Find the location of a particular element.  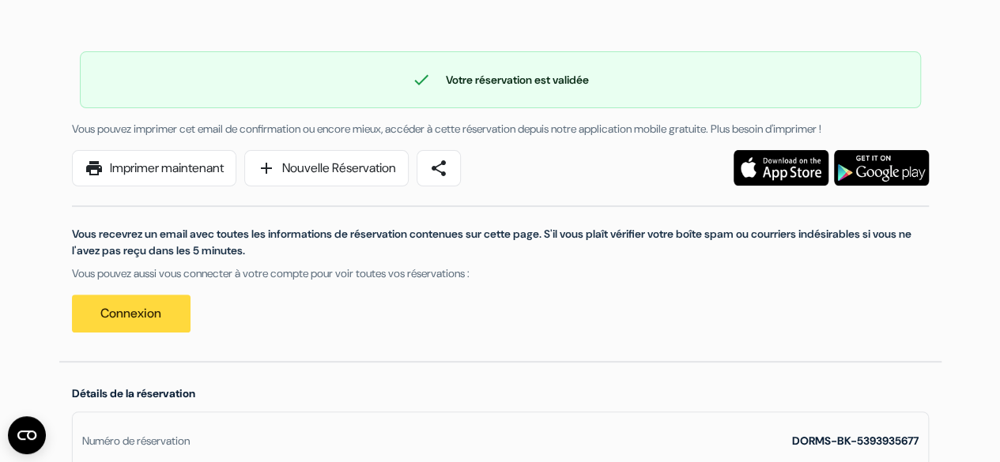

a: share is located at coordinates (439, 168).